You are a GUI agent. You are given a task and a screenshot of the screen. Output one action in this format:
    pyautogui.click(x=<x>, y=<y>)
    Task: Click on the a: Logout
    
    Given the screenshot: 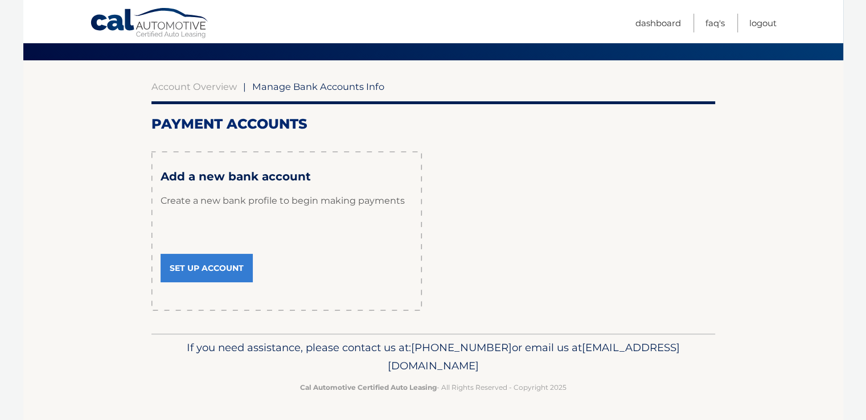 What is the action you would take?
    pyautogui.click(x=763, y=23)
    